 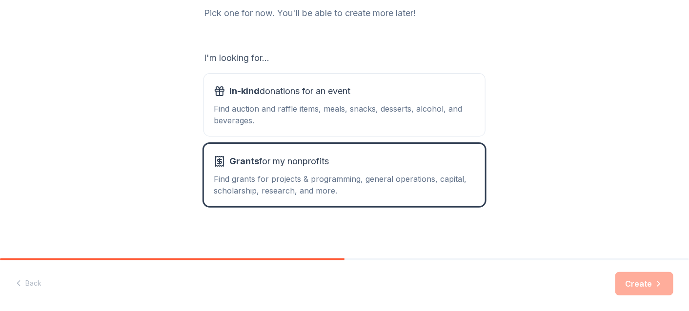 I want to click on span: for my nonprofits, so click(x=279, y=162).